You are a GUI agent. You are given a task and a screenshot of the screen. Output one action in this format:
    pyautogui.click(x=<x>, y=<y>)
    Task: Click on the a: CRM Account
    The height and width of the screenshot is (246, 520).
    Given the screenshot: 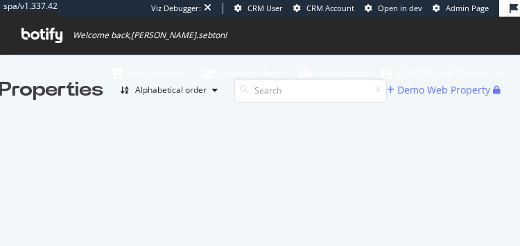 What is the action you would take?
    pyautogui.click(x=324, y=8)
    